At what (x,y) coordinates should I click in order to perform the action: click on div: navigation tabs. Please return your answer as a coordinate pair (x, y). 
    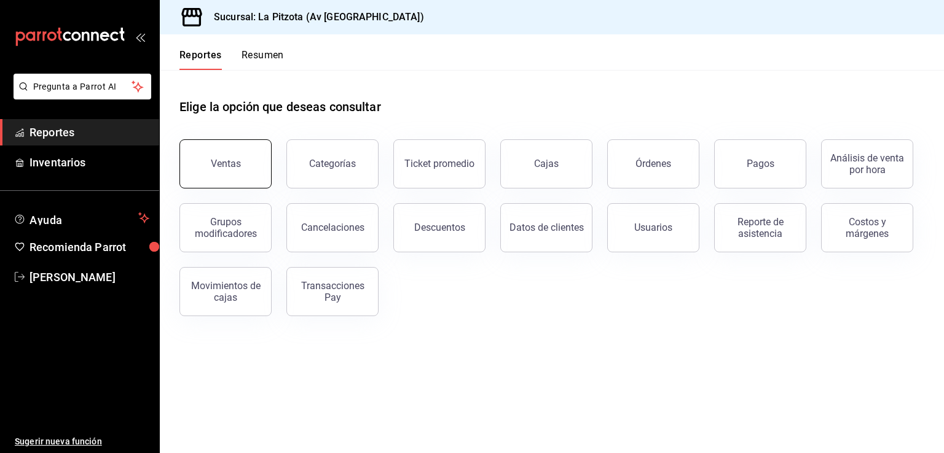
    Looking at the image, I should click on (232, 60).